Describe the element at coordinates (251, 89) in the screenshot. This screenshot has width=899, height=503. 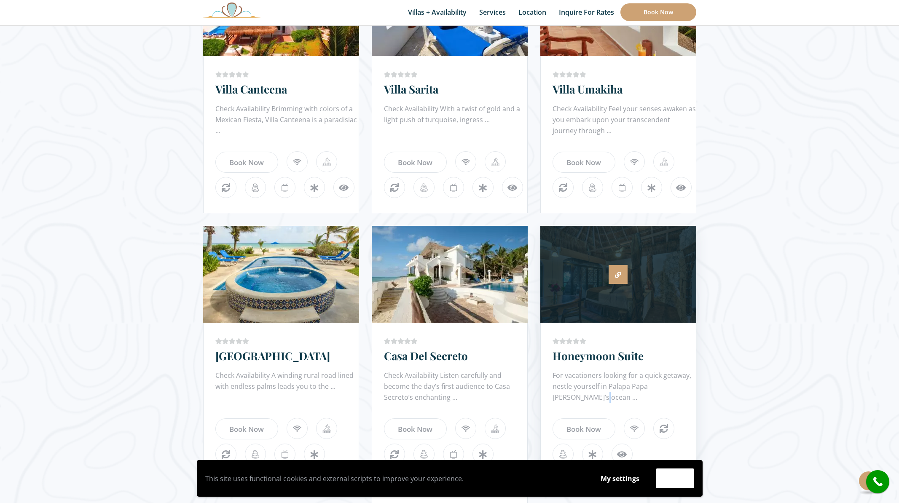
I see `a: Villa Canteena` at that location.